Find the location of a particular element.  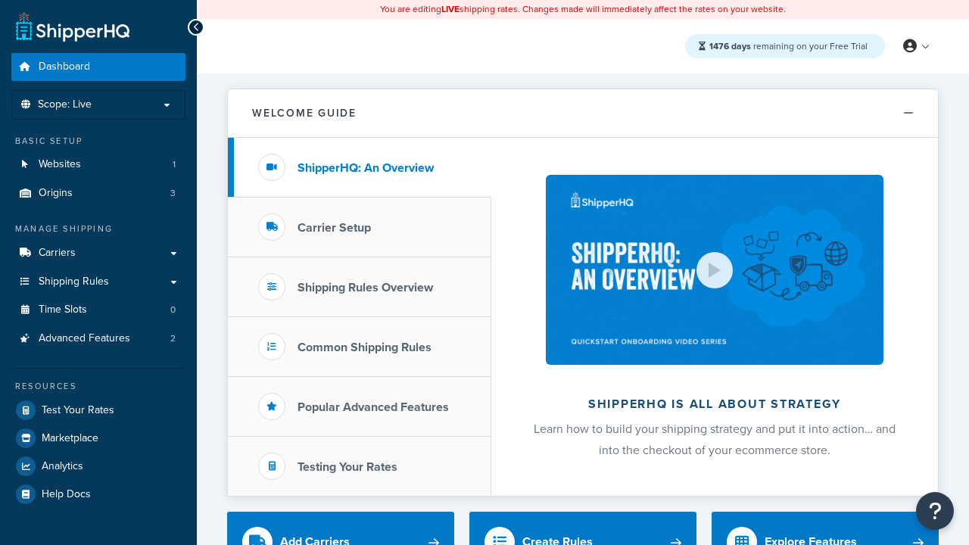

li: Time Slots is located at coordinates (98, 310).